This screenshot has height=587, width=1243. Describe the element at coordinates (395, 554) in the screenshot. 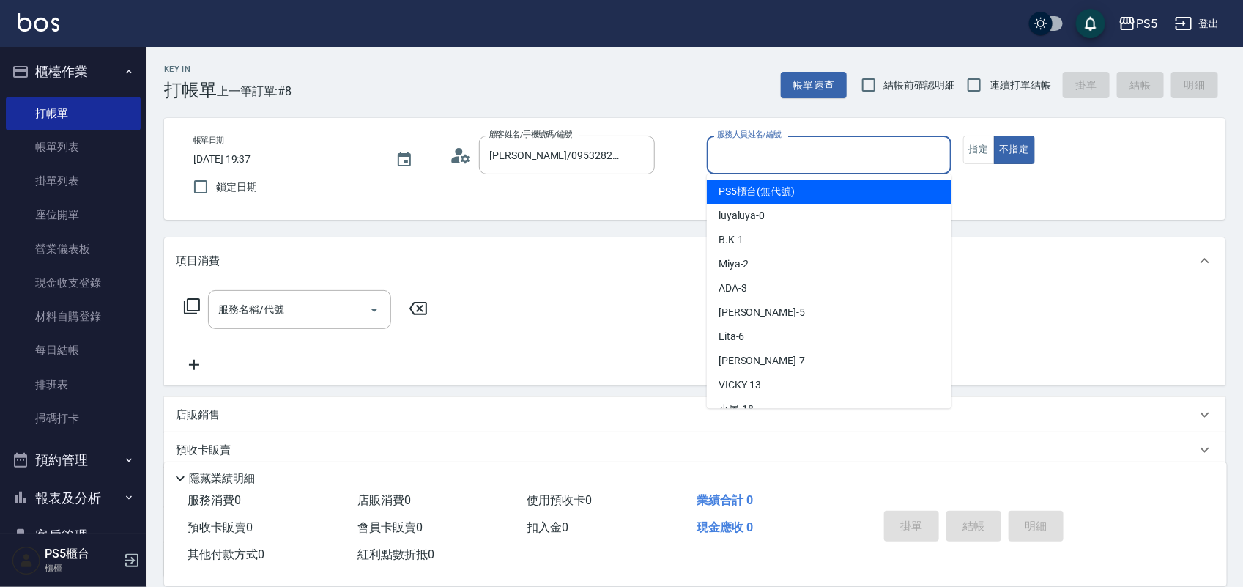

I see `span: 紅利點數折抵 0` at that location.